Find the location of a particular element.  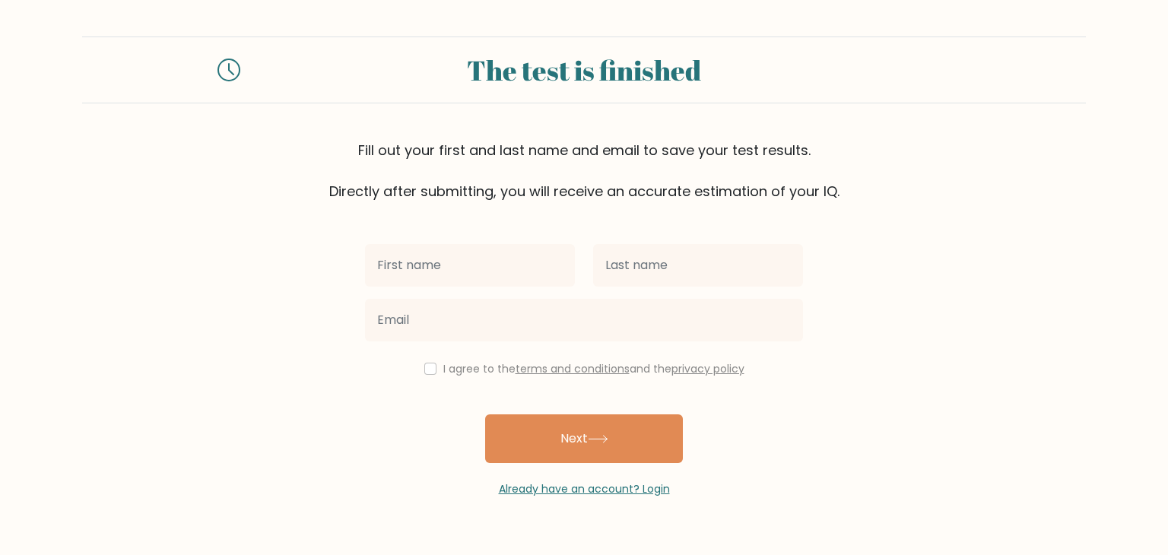

a: privacy policy is located at coordinates (708, 369).